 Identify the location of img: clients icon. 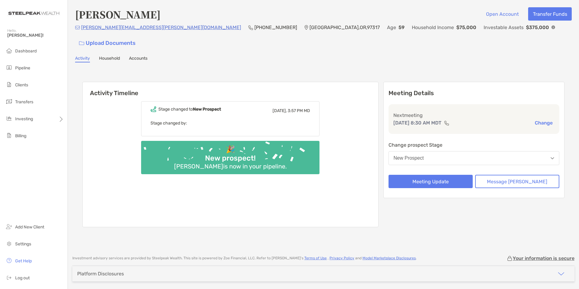
(9, 84).